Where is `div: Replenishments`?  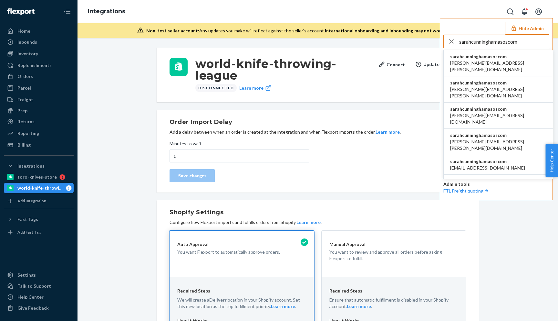
div: Replenishments is located at coordinates (35, 65).